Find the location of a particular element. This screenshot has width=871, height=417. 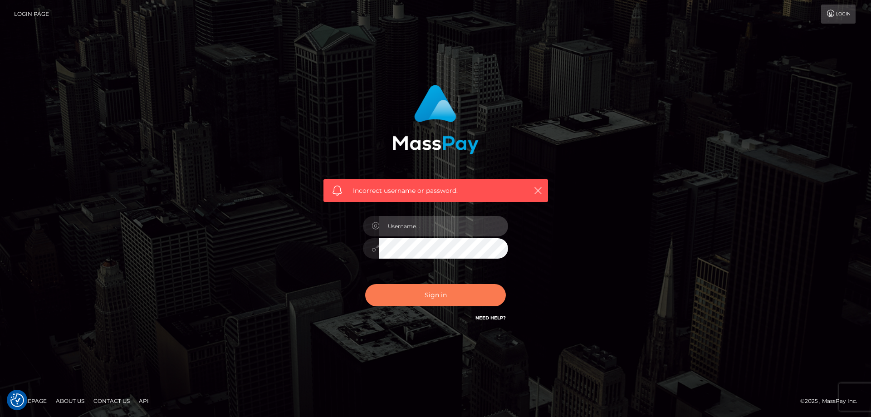

a: API is located at coordinates (144, 400).